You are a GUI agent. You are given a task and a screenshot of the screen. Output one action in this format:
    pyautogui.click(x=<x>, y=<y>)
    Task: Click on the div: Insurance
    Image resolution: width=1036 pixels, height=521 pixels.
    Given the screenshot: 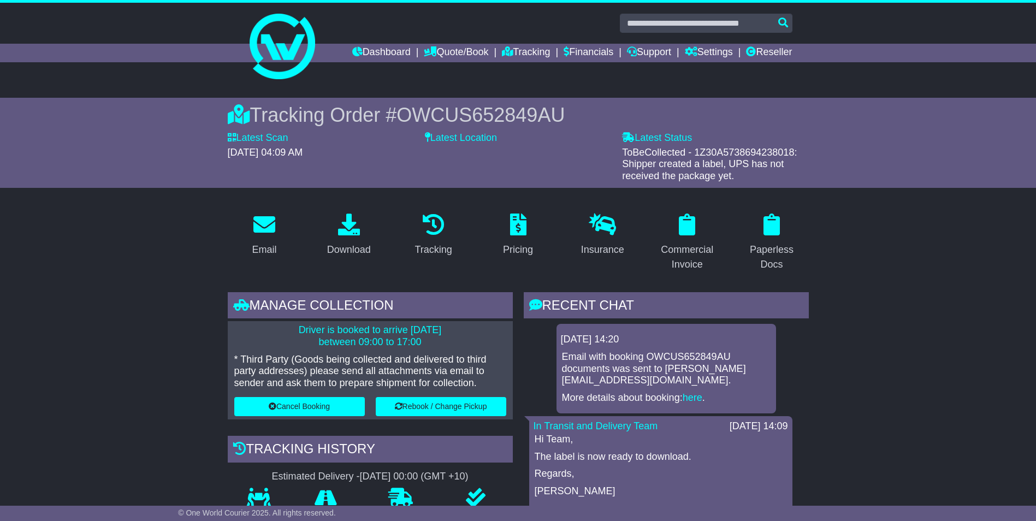 What is the action you would take?
    pyautogui.click(x=602, y=250)
    